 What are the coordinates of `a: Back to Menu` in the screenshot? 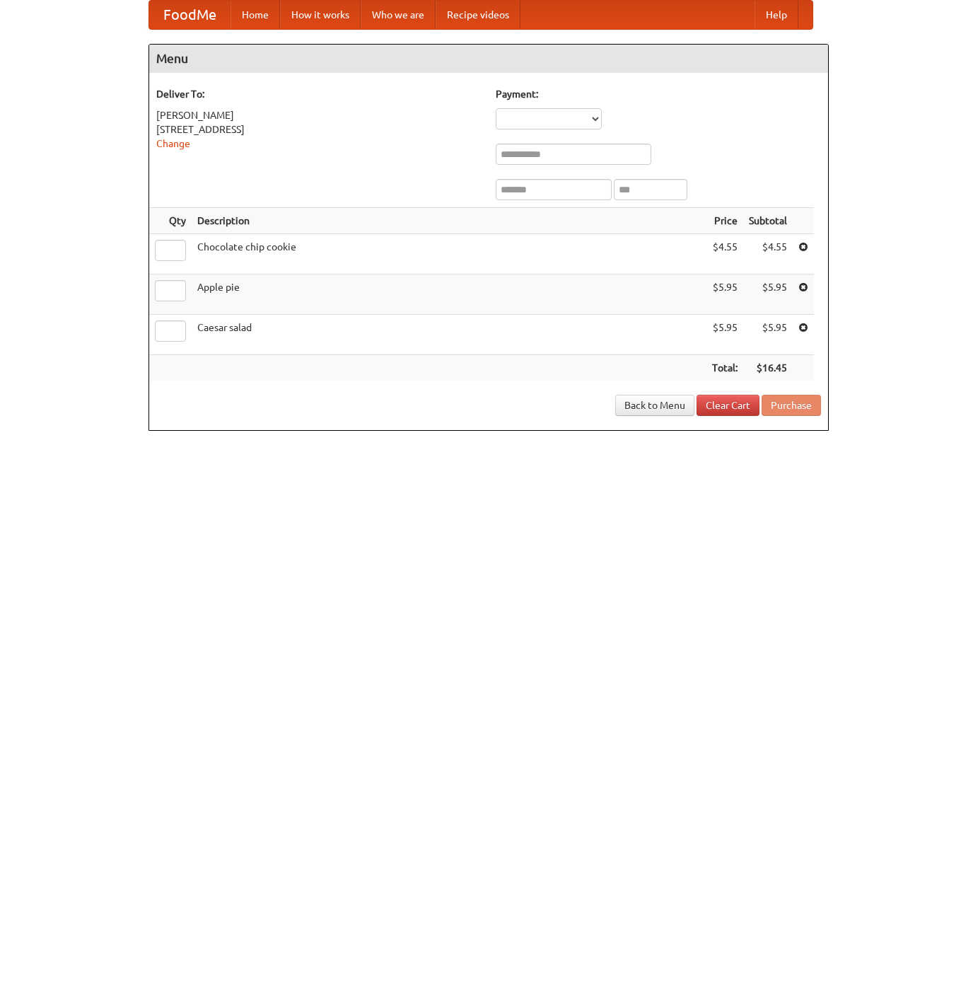 It's located at (655, 405).